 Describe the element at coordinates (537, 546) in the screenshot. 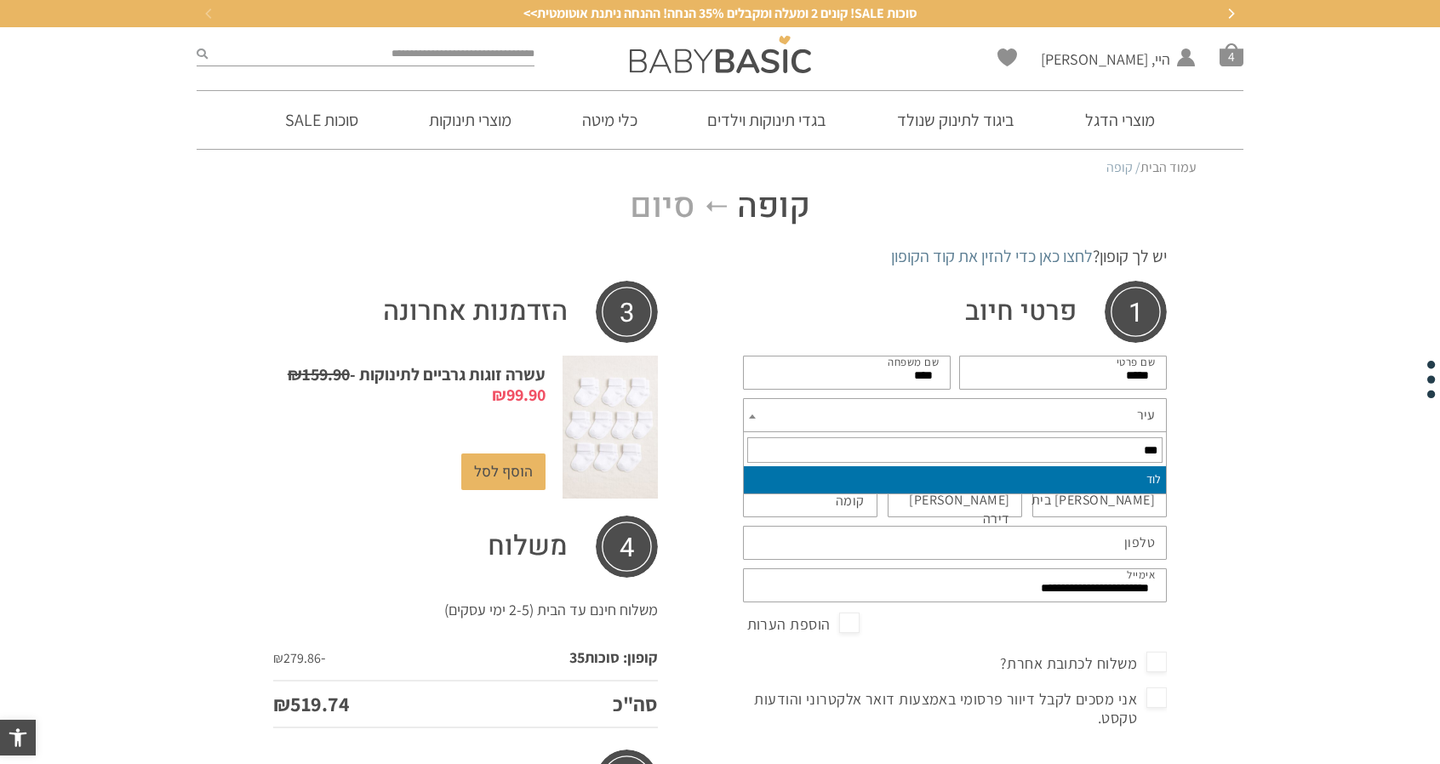

I see `th: משלוח` at that location.